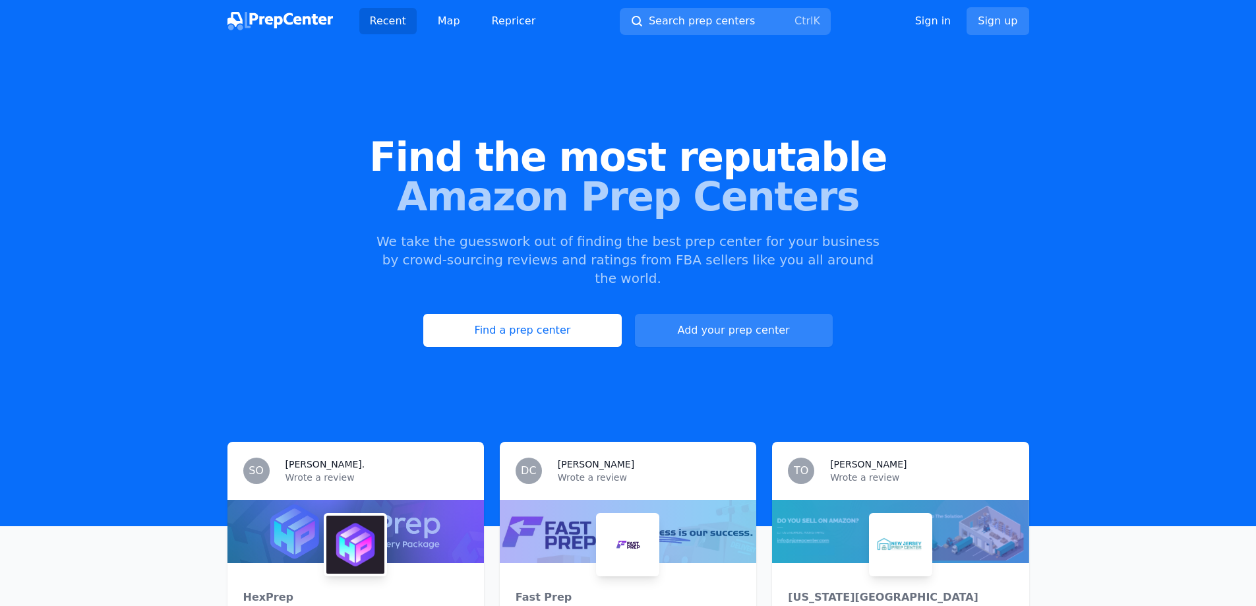 The image size is (1256, 606). Describe the element at coordinates (513, 21) in the screenshot. I see `a: Repricer` at that location.